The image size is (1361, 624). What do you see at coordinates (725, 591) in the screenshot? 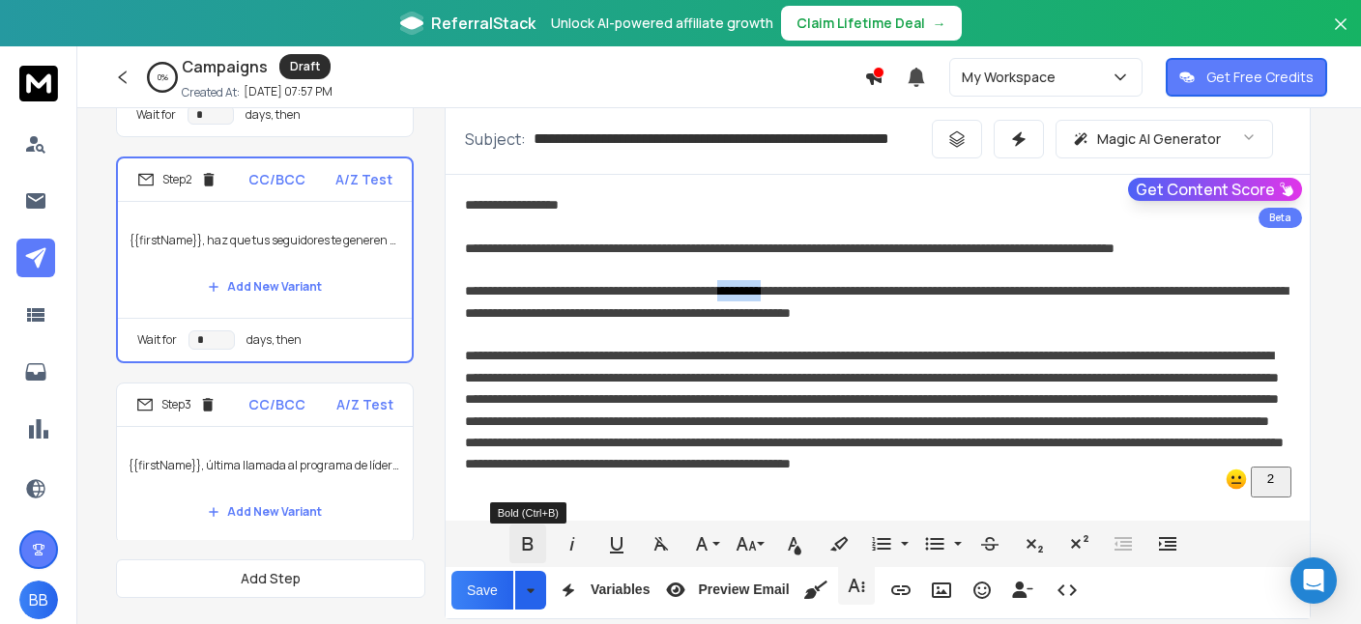
I see `button: Preview Email` at bounding box center [725, 591].